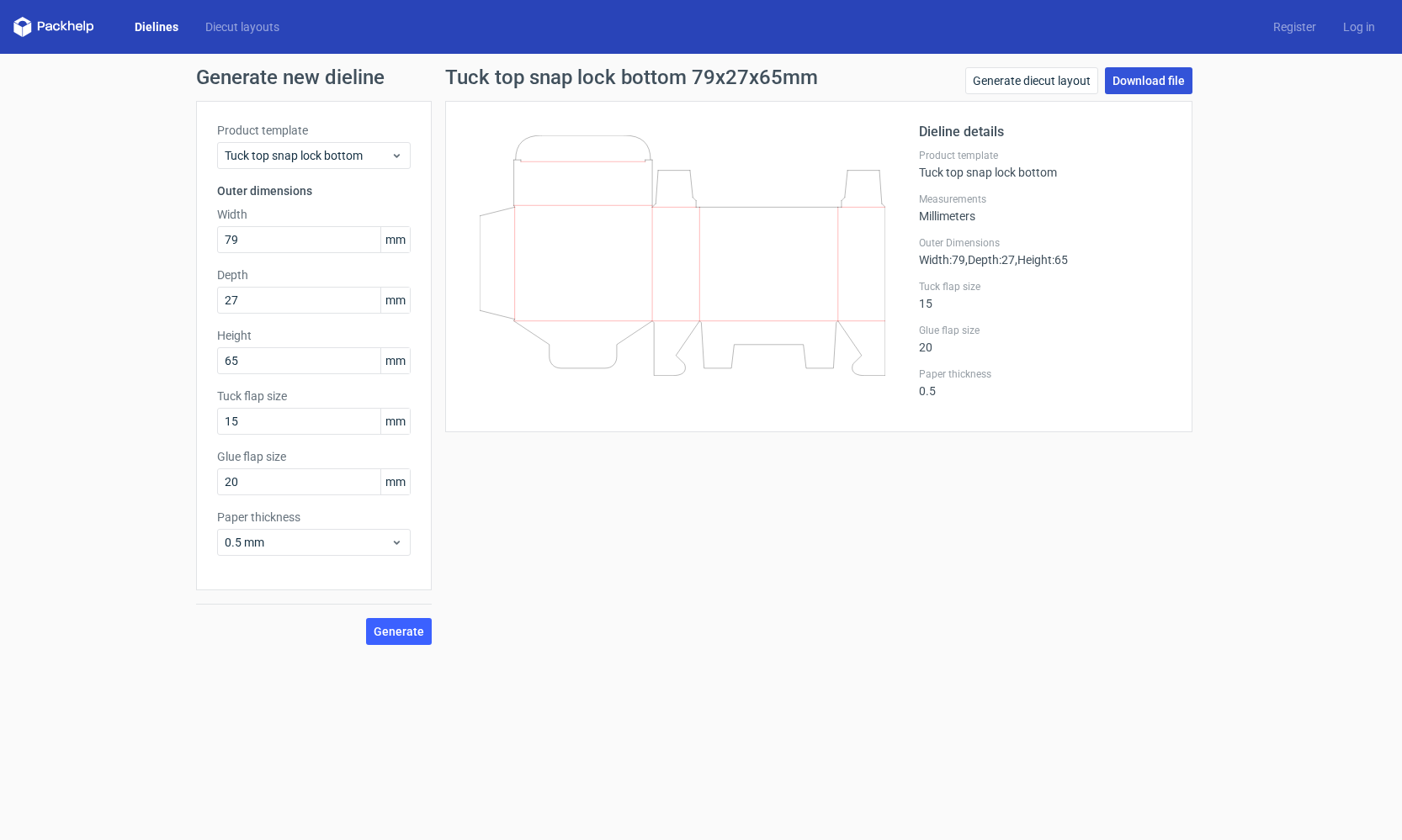 This screenshot has width=1402, height=840. I want to click on div: Tuck top snap lock bottom, so click(1045, 164).